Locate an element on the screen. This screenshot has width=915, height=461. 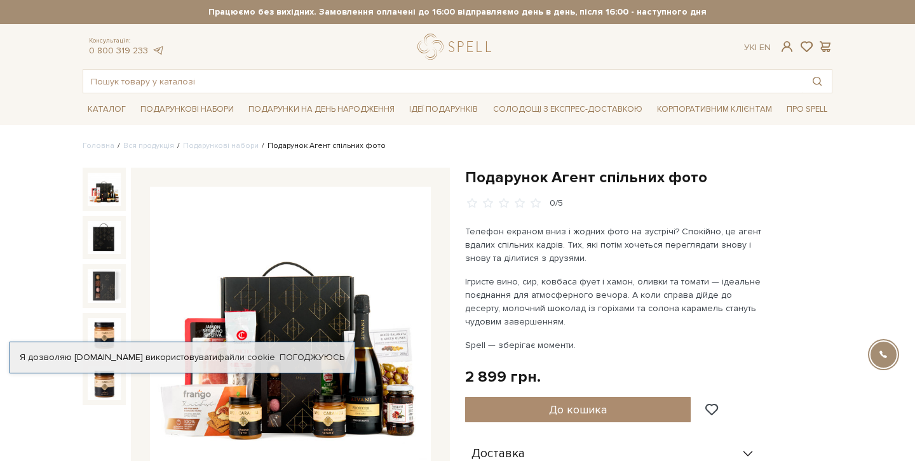
a: Погоджуюсь is located at coordinates (312, 358).